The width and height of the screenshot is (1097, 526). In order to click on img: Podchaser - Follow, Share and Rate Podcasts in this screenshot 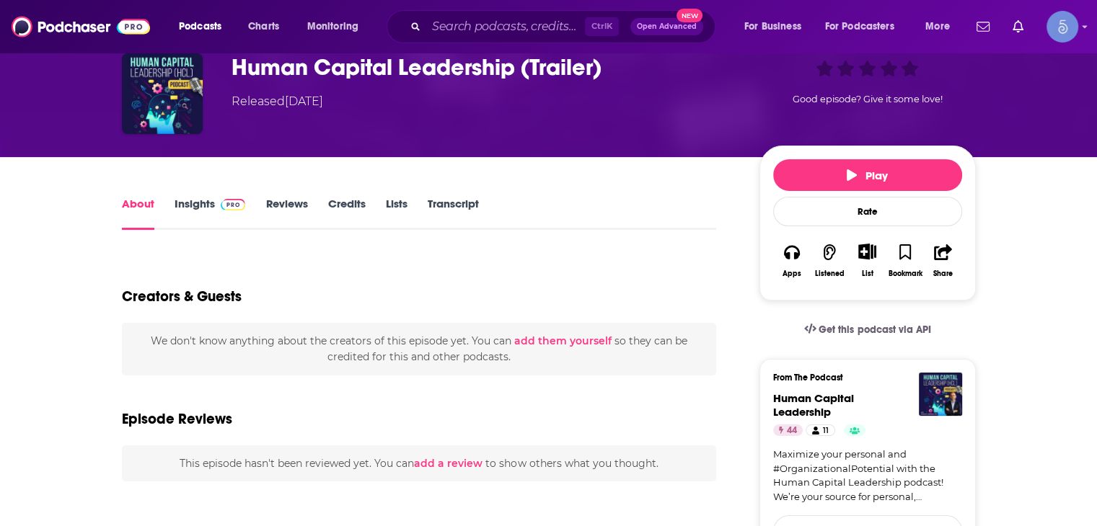, I will do `click(81, 27)`.